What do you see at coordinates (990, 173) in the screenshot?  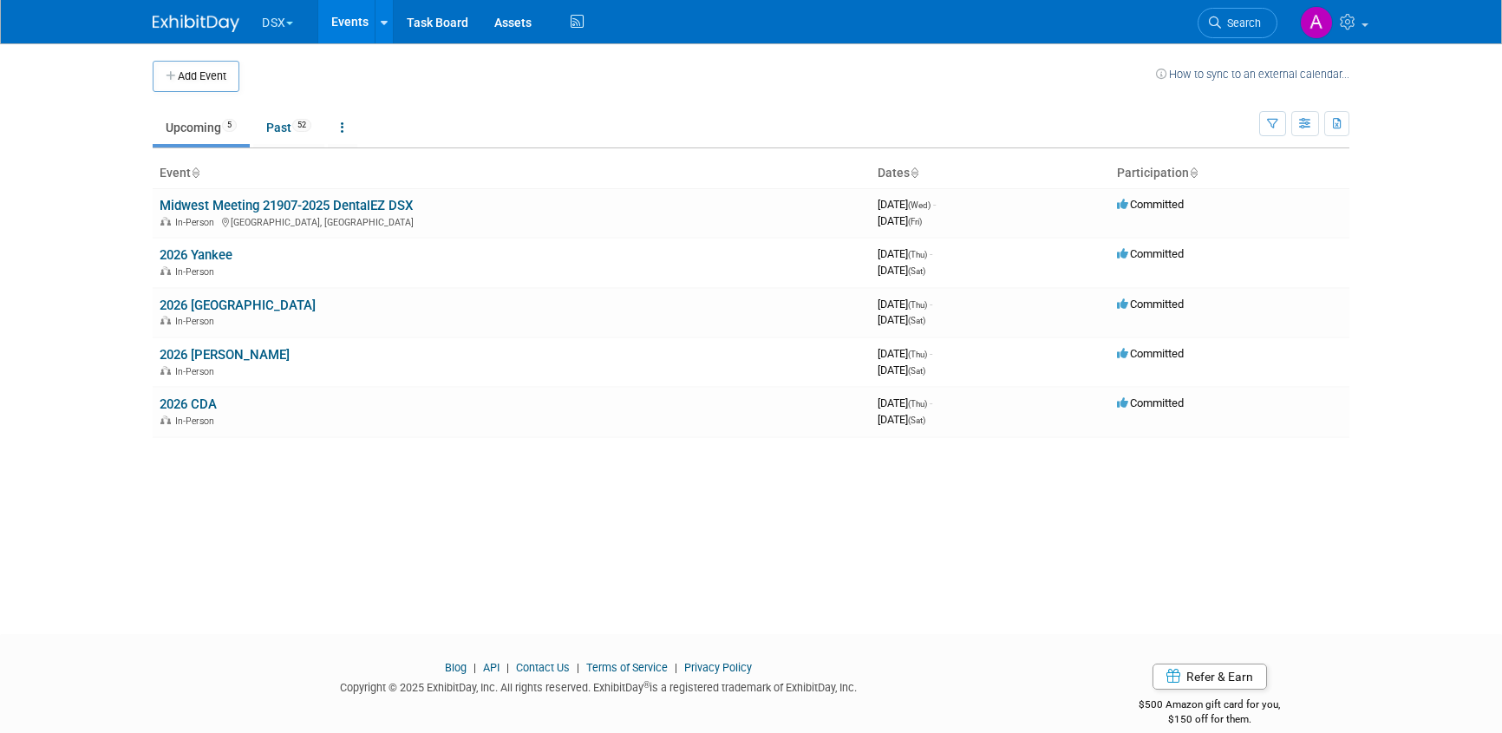 I see `th: Dates` at bounding box center [990, 173].